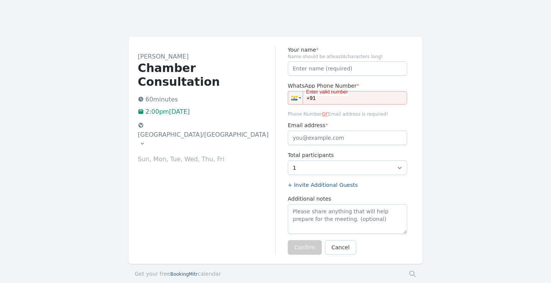  Describe the element at coordinates (206, 99) in the screenshot. I see `p: 60 minutes` at that location.